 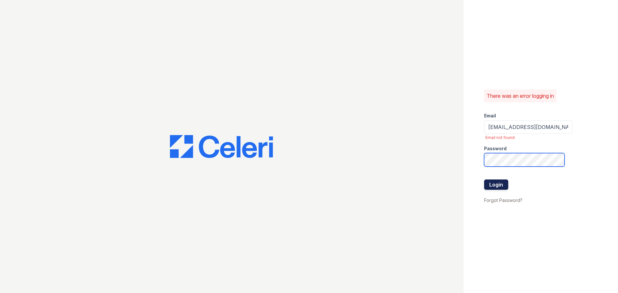 I want to click on label: Email, so click(x=490, y=116).